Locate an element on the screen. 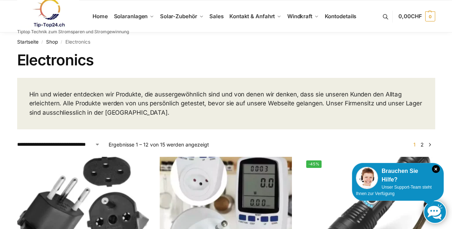 Image resolution: width=452 pixels, height=229 pixels. p: Tiptop Technik zum Stromsparen und Stromgewinnung is located at coordinates (73, 32).